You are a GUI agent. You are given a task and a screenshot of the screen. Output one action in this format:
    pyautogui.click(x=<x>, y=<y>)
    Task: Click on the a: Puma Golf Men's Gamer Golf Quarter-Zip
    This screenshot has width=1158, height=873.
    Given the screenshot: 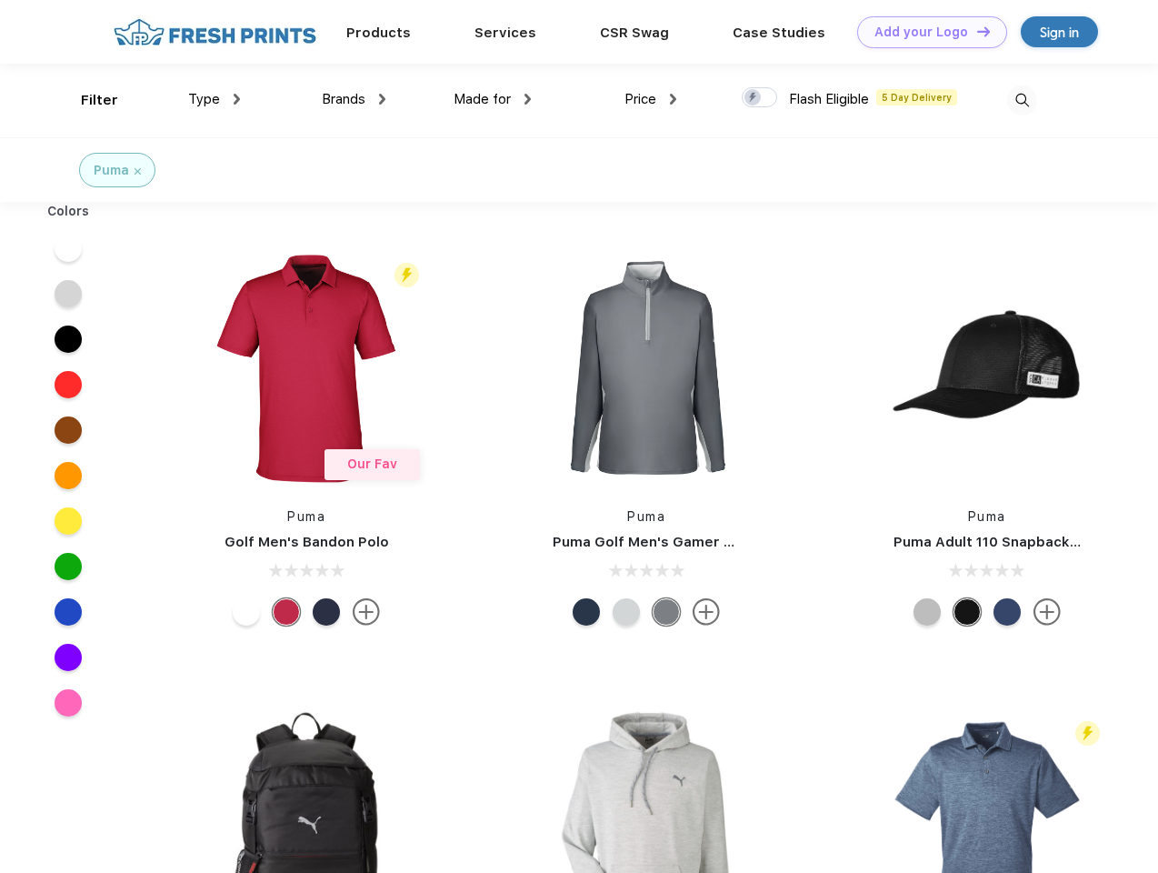 What is the action you would take?
    pyautogui.click(x=696, y=542)
    